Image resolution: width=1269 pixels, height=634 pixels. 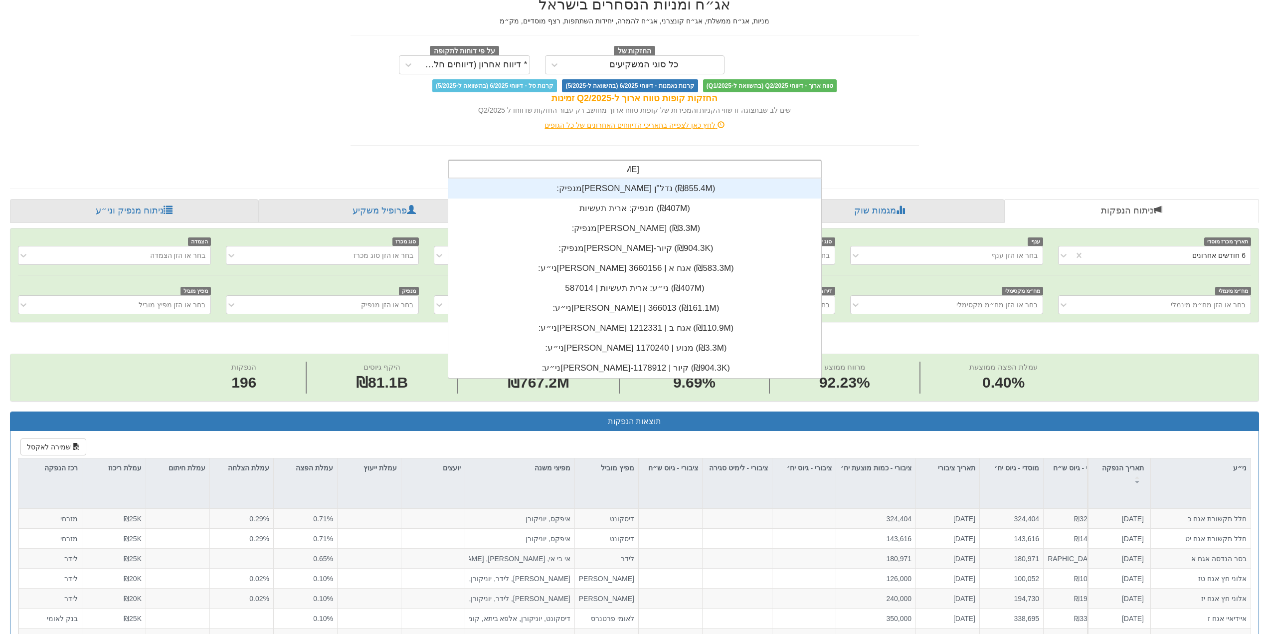 What do you see at coordinates (1200, 598) in the screenshot?
I see `div: אלוני חץ אגח יז` at bounding box center [1200, 598].